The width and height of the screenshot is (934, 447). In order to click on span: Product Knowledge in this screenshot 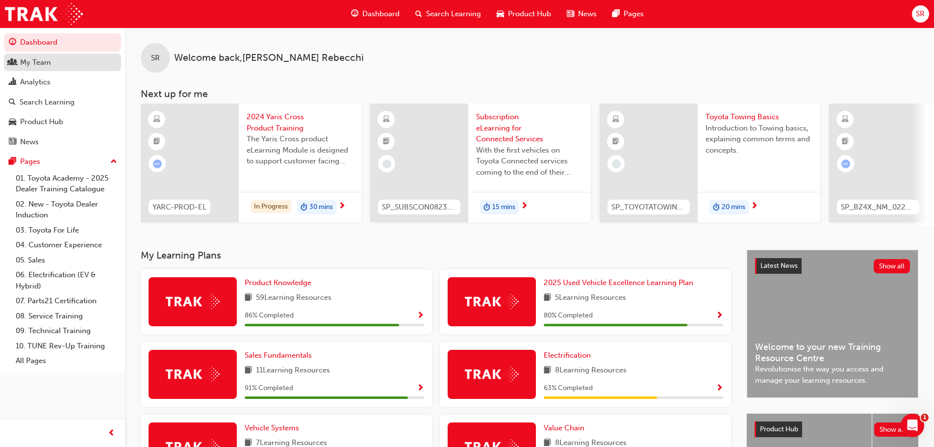, I will do `click(278, 282)`.